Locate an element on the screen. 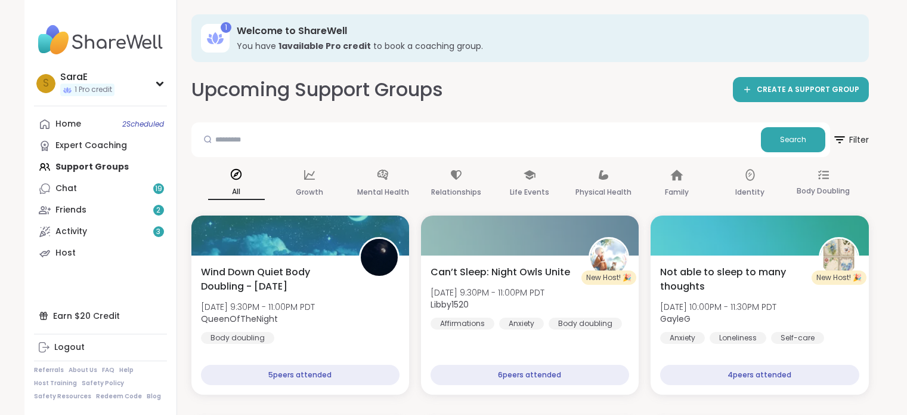 The width and height of the screenshot is (907, 415). span: 3 is located at coordinates (158, 231).